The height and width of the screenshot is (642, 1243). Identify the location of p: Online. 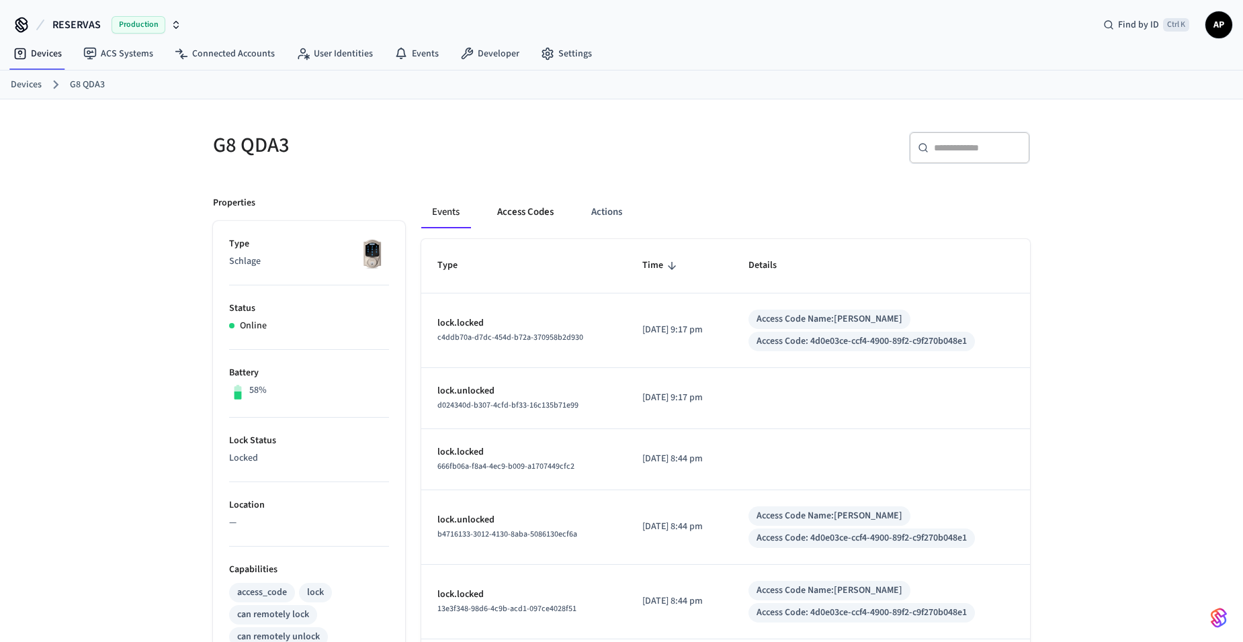
(253, 326).